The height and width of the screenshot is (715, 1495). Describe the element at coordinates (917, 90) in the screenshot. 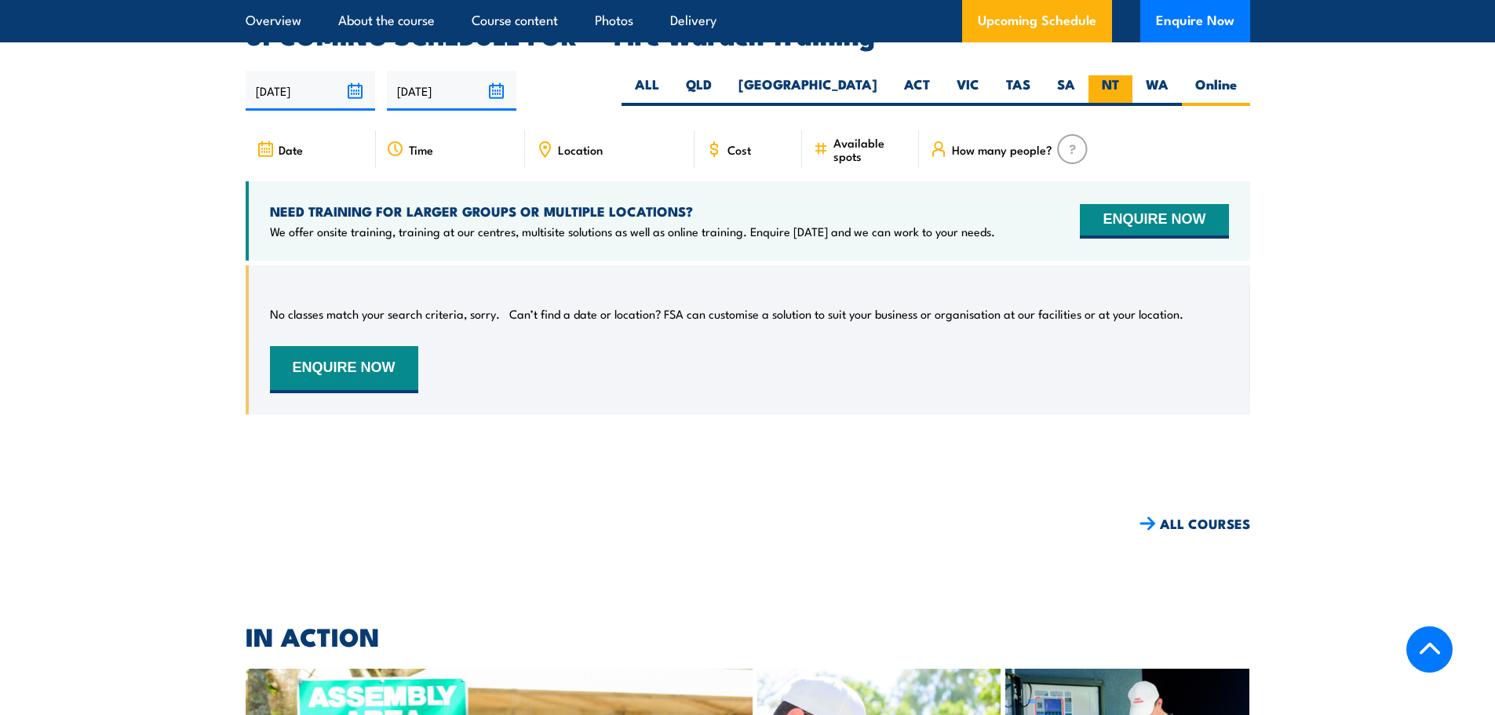

I see `label: ACT` at that location.